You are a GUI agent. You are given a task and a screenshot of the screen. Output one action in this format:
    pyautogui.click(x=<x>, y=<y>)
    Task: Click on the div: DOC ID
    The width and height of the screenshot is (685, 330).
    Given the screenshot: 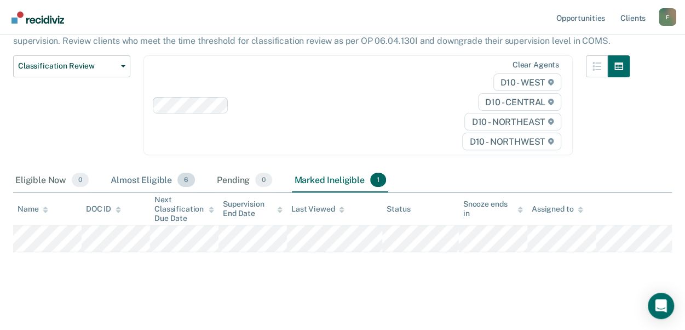 What is the action you would take?
    pyautogui.click(x=103, y=209)
    